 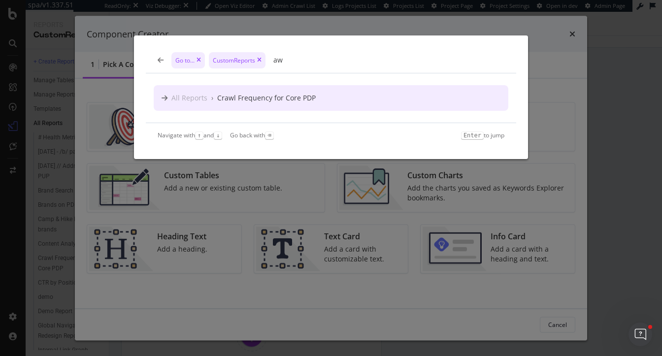 I want to click on div: Go back with, so click(x=252, y=135).